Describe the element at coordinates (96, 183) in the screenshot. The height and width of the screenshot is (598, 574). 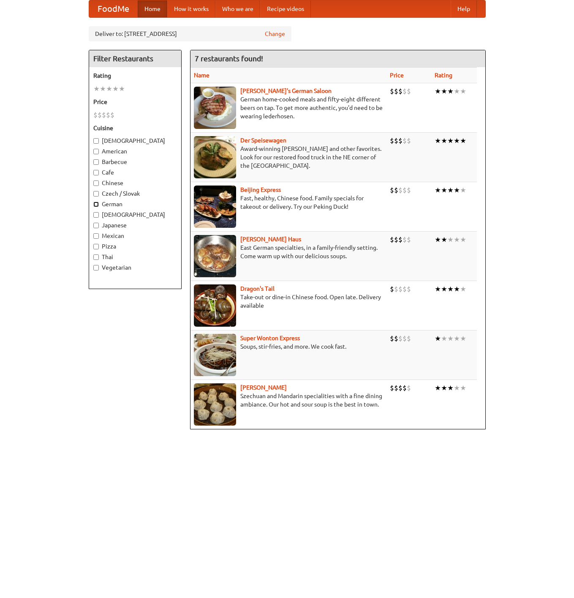
I see `input: Chinese` at that location.